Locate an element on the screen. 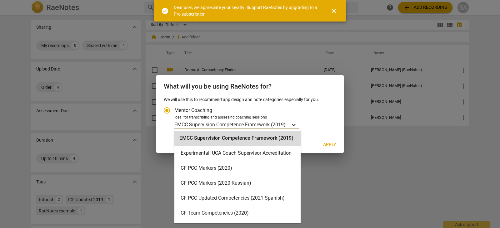 Image resolution: width=500 pixels, height=228 pixels. div: Ideal for transcribing and assessing coaching sessions is located at coordinates (254, 118).